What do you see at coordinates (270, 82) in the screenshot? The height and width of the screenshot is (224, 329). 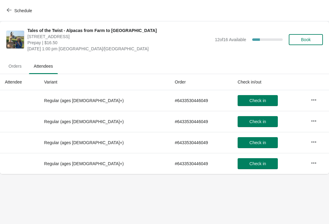 I see `th: Check in/out` at bounding box center [270, 82].